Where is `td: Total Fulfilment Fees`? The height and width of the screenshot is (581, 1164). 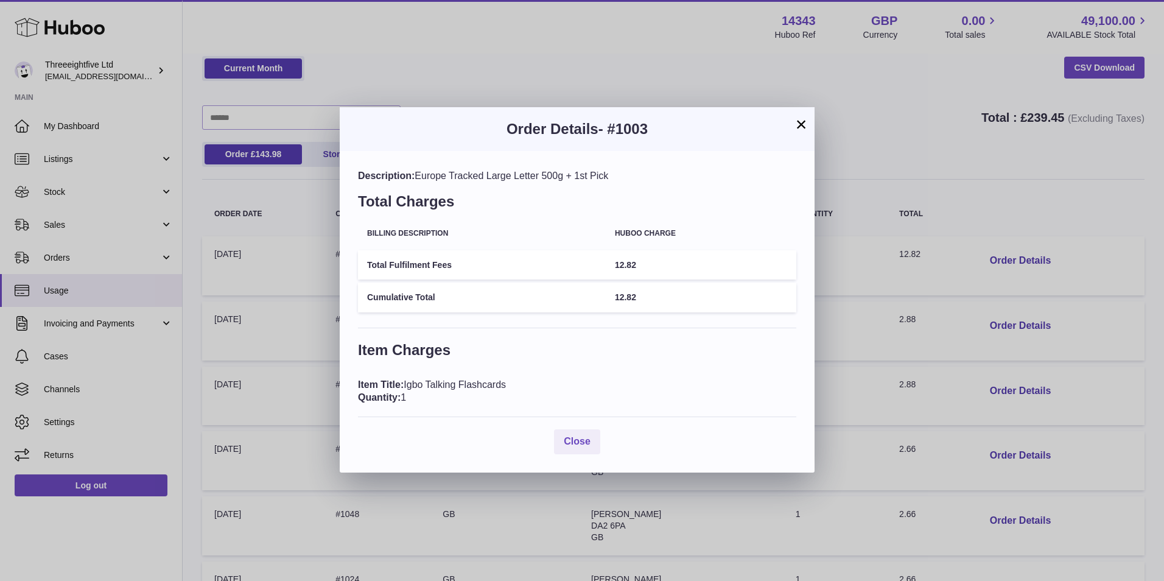 td: Total Fulfilment Fees is located at coordinates (482, 265).